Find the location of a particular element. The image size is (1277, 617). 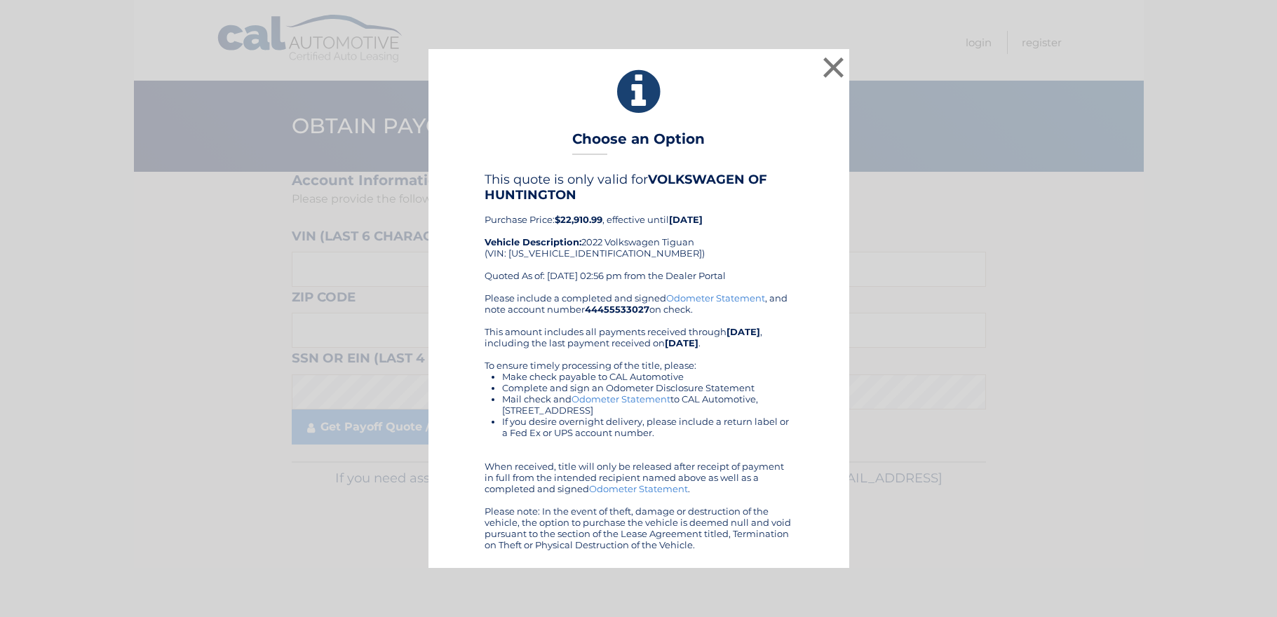

li: Complete and sign an Odometer Disclosure Statement is located at coordinates (648, 388).